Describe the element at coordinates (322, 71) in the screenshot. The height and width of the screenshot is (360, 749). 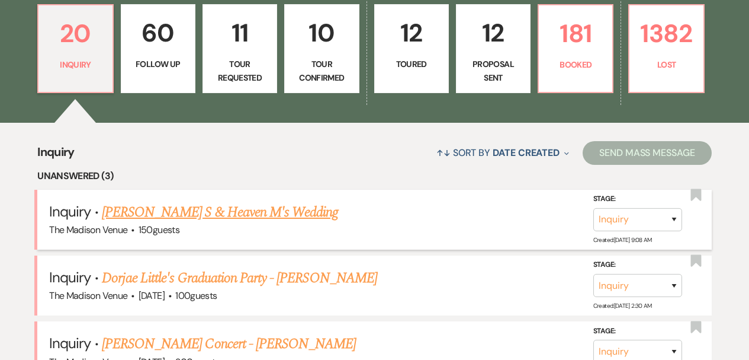
I see `p: Tour Confirmed` at that location.